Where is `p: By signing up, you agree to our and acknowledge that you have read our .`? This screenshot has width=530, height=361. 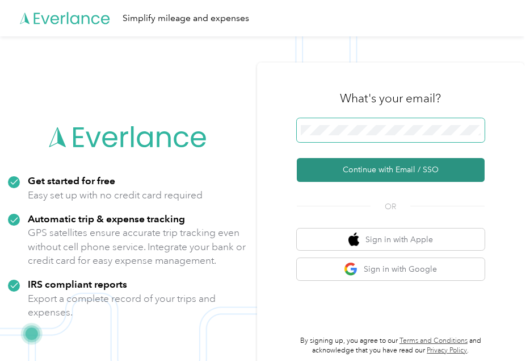
p: By signing up, you agree to our and acknowledge that you have read our . is located at coordinates (391, 345).